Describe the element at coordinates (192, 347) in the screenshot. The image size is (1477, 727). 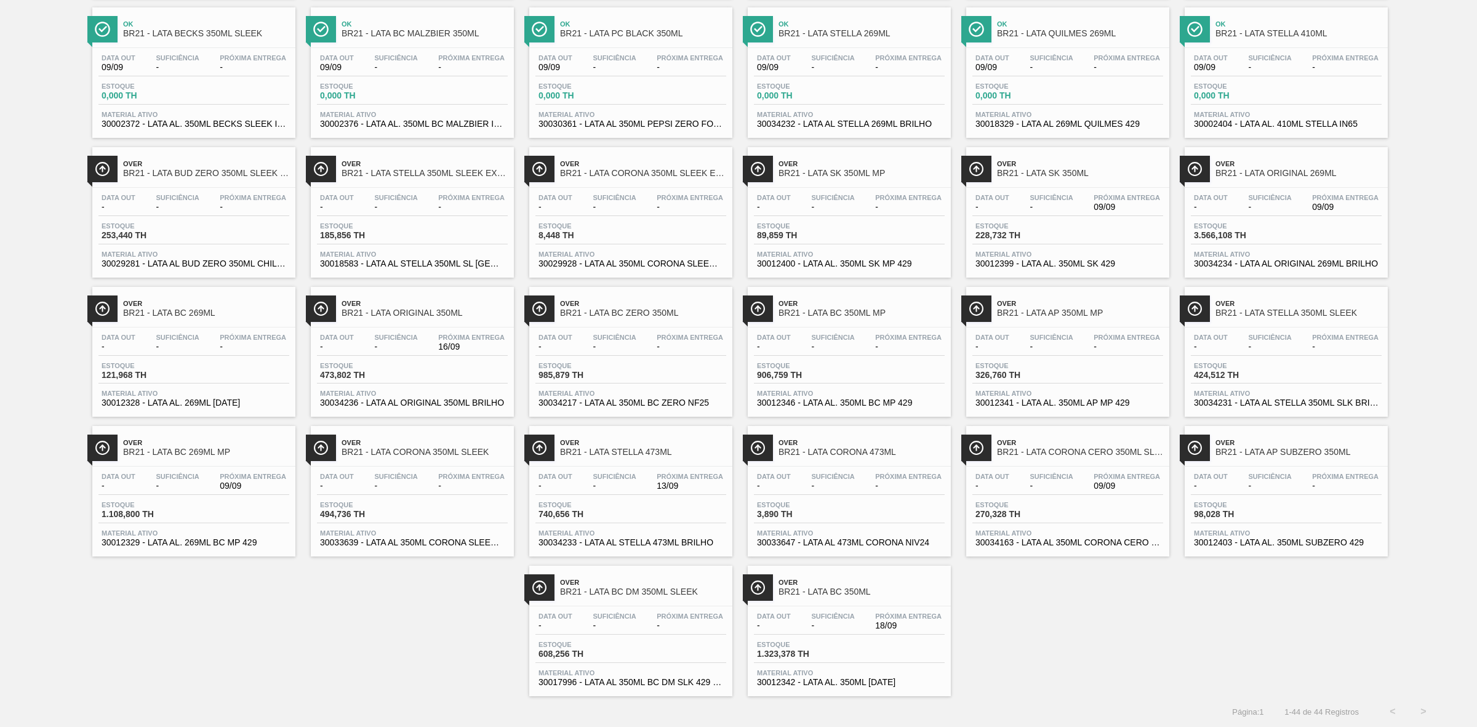
I see `a: ÍconeOverBR21 - LATA BC 269MLData out-Suficiência-Próxima Entrega-Estoque121,968 THMaterial ativo...` at that location.